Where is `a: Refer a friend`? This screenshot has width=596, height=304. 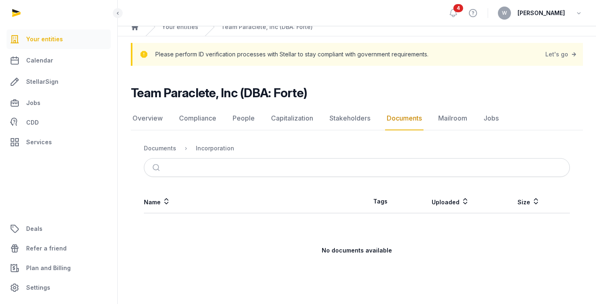
a: Refer a friend is located at coordinates (58, 248).